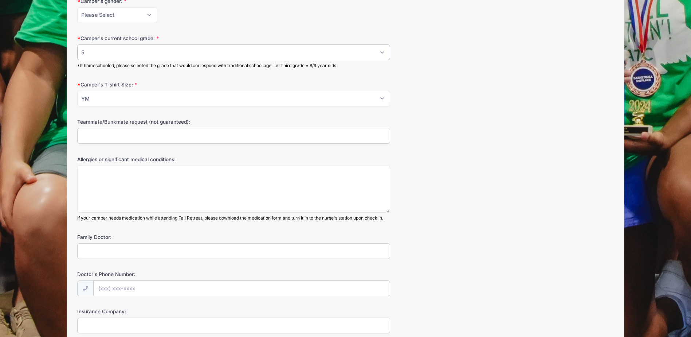 Image resolution: width=691 pixels, height=337 pixels. I want to click on label: Camper's T-shirt Size:, so click(166, 85).